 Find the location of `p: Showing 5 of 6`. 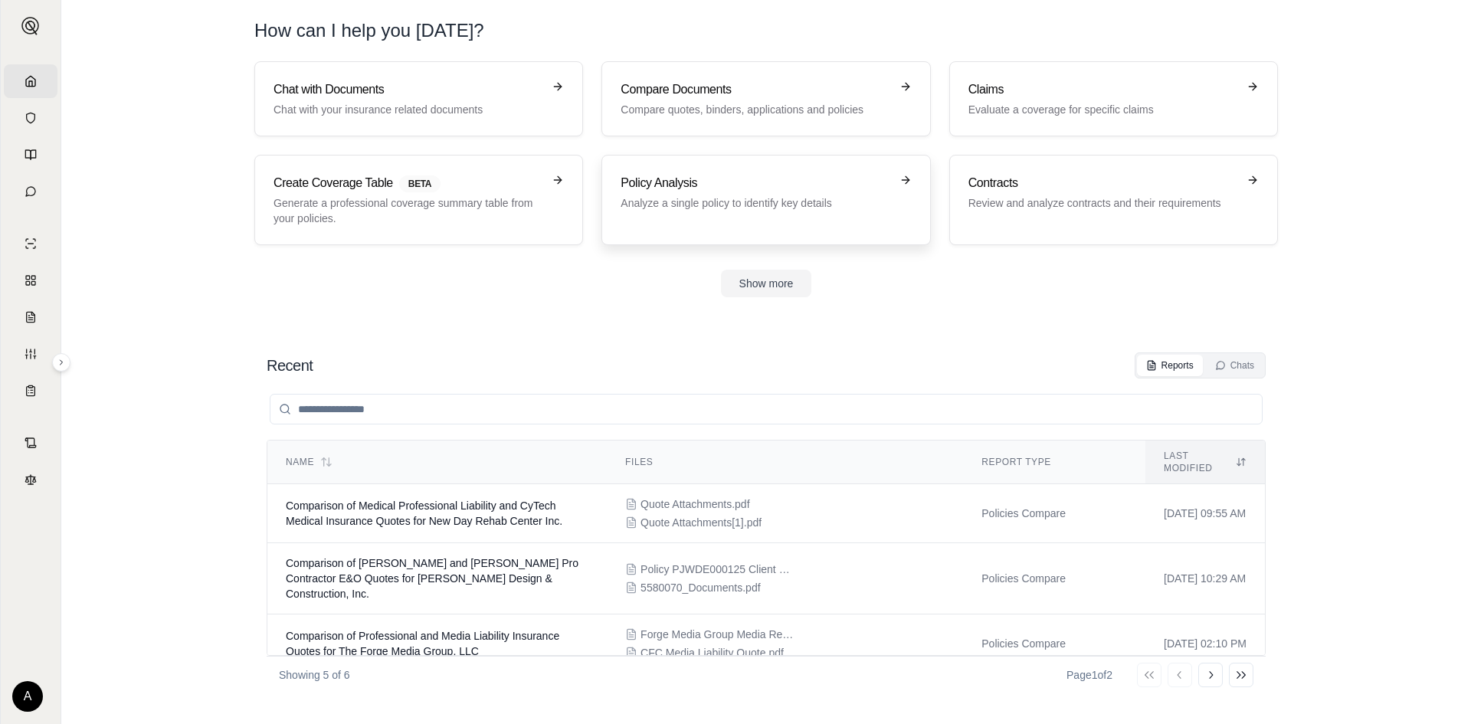

p: Showing 5 of 6 is located at coordinates (314, 675).